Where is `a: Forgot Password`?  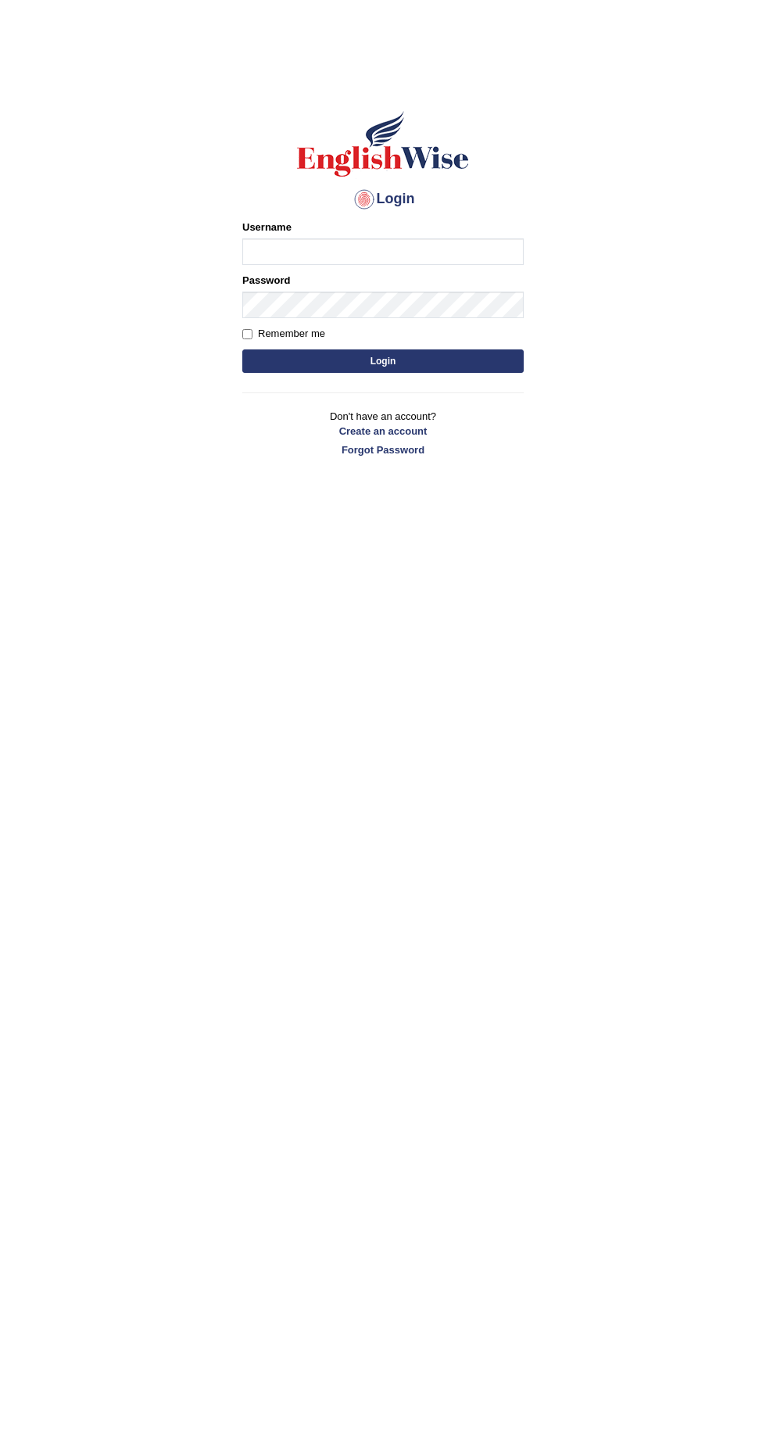 a: Forgot Password is located at coordinates (383, 449).